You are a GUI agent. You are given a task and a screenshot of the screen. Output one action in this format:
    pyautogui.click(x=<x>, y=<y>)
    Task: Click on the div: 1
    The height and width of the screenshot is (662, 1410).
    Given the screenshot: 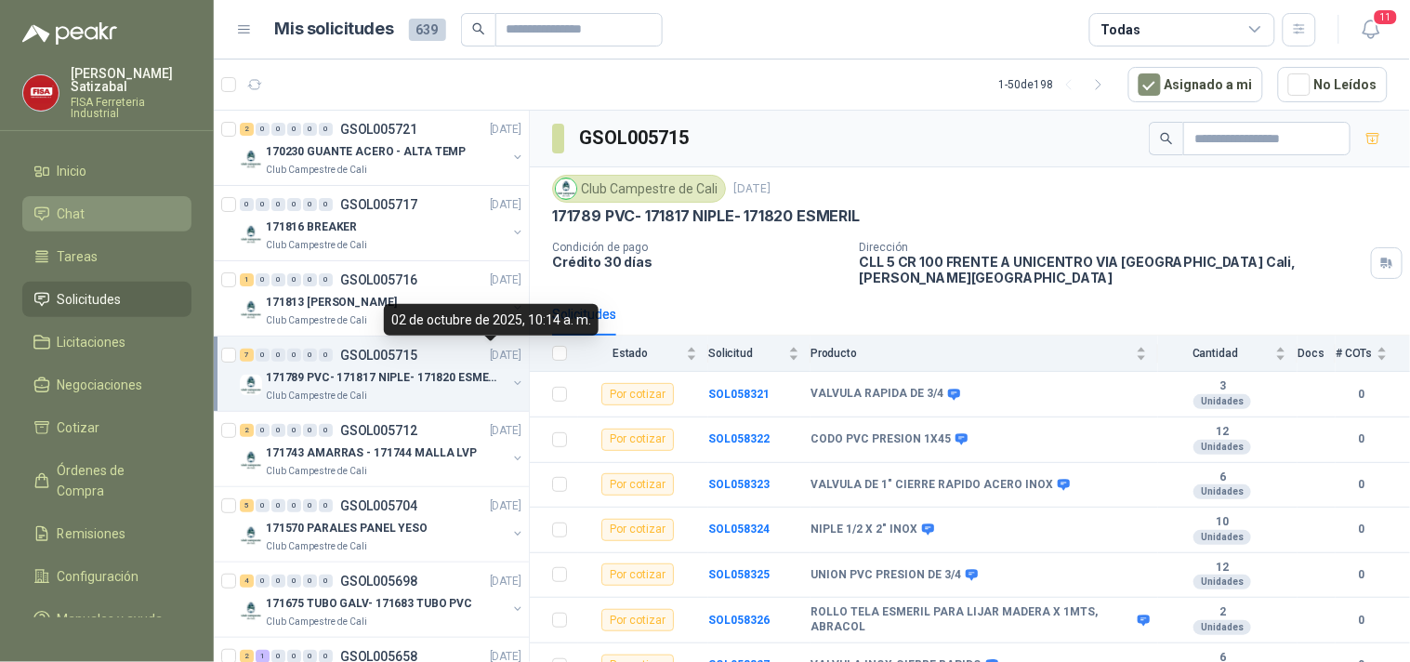 What is the action you would take?
    pyautogui.click(x=246, y=280)
    